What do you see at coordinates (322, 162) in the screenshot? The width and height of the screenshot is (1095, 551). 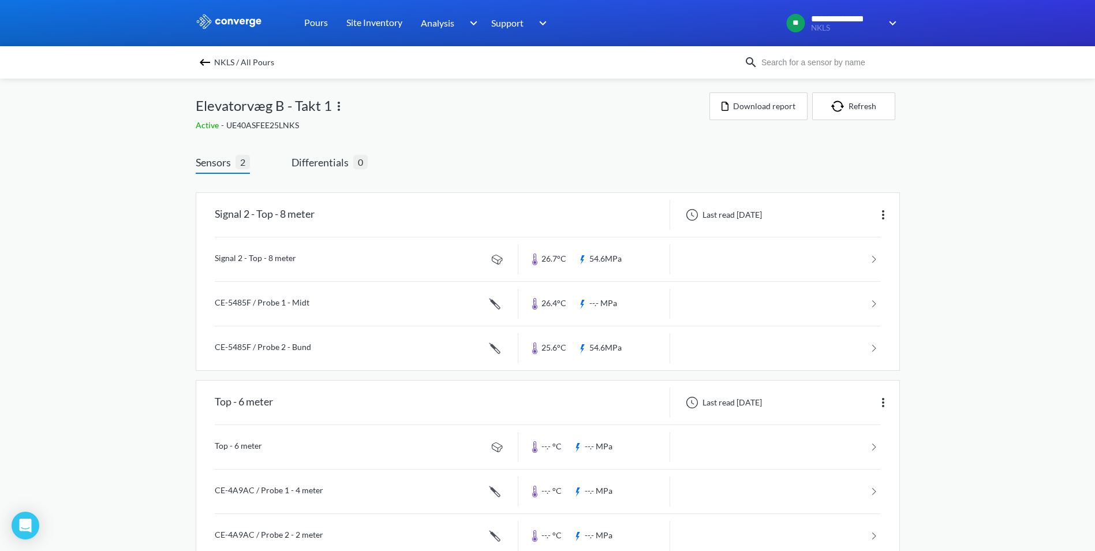 I see `span: Differentials` at bounding box center [322, 162].